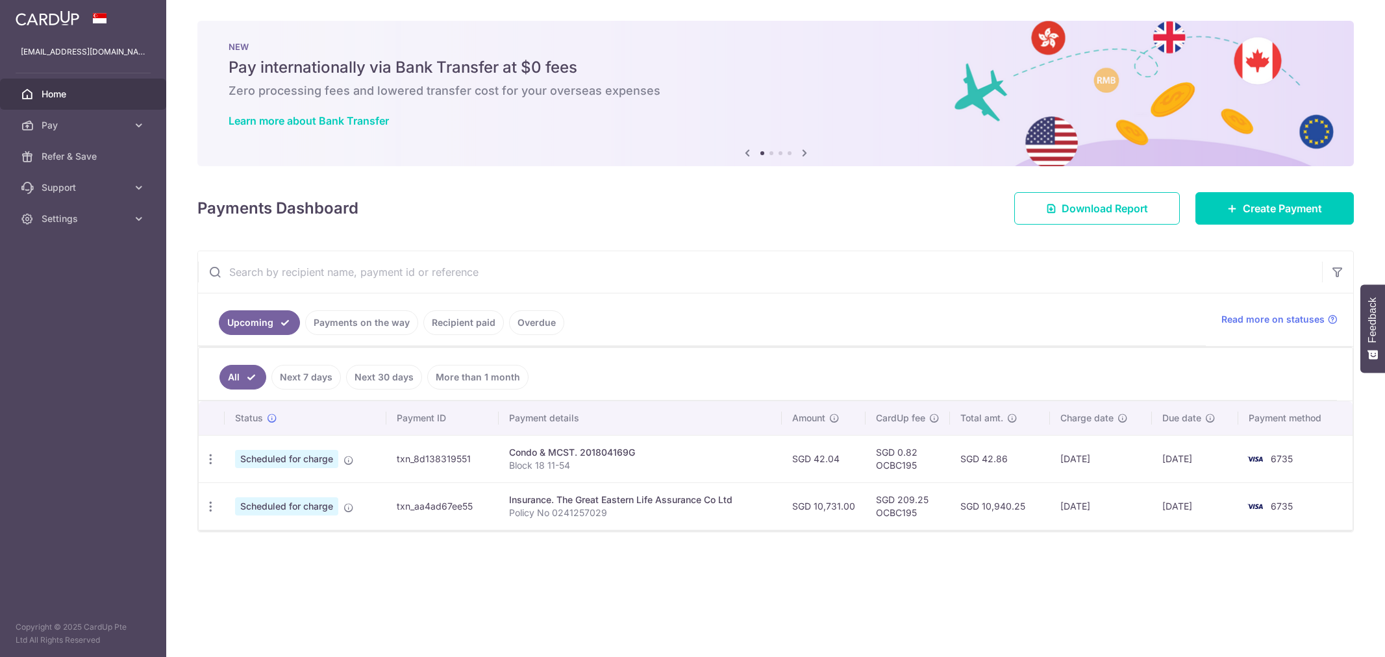 This screenshot has height=657, width=1385. What do you see at coordinates (442, 418) in the screenshot?
I see `th: Payment ID` at bounding box center [442, 418].